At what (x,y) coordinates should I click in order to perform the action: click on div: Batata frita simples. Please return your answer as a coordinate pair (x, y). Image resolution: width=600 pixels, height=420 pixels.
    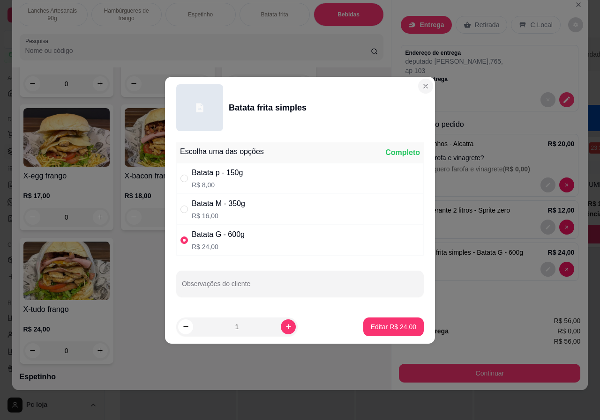
    Looking at the image, I should click on (268, 108).